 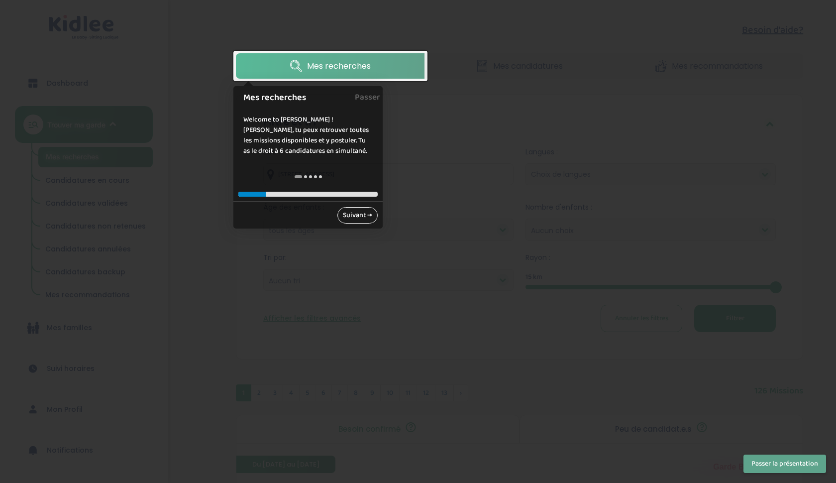 What do you see at coordinates (357, 215) in the screenshot?
I see `a: Suivant →` at bounding box center [357, 215].